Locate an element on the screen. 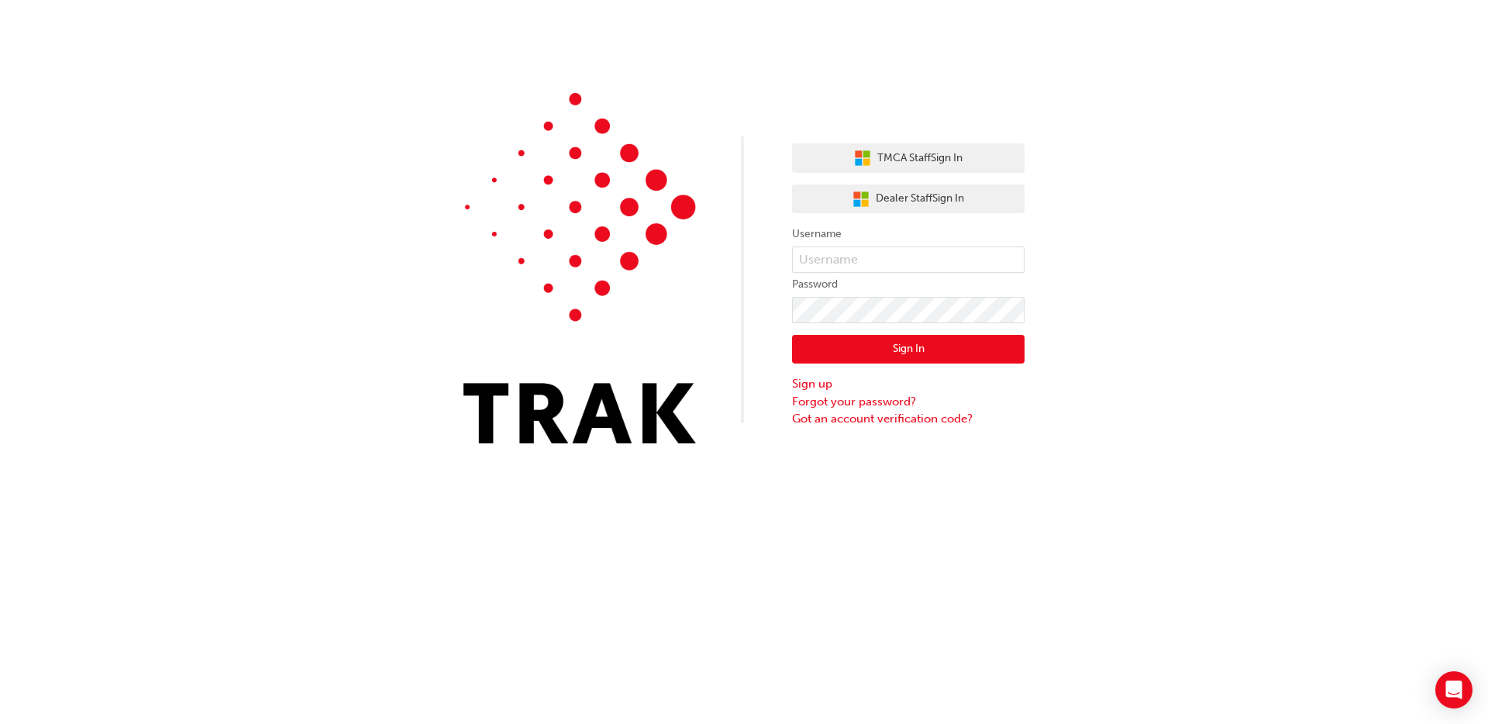  a: Got an account verification code? is located at coordinates (908, 418).